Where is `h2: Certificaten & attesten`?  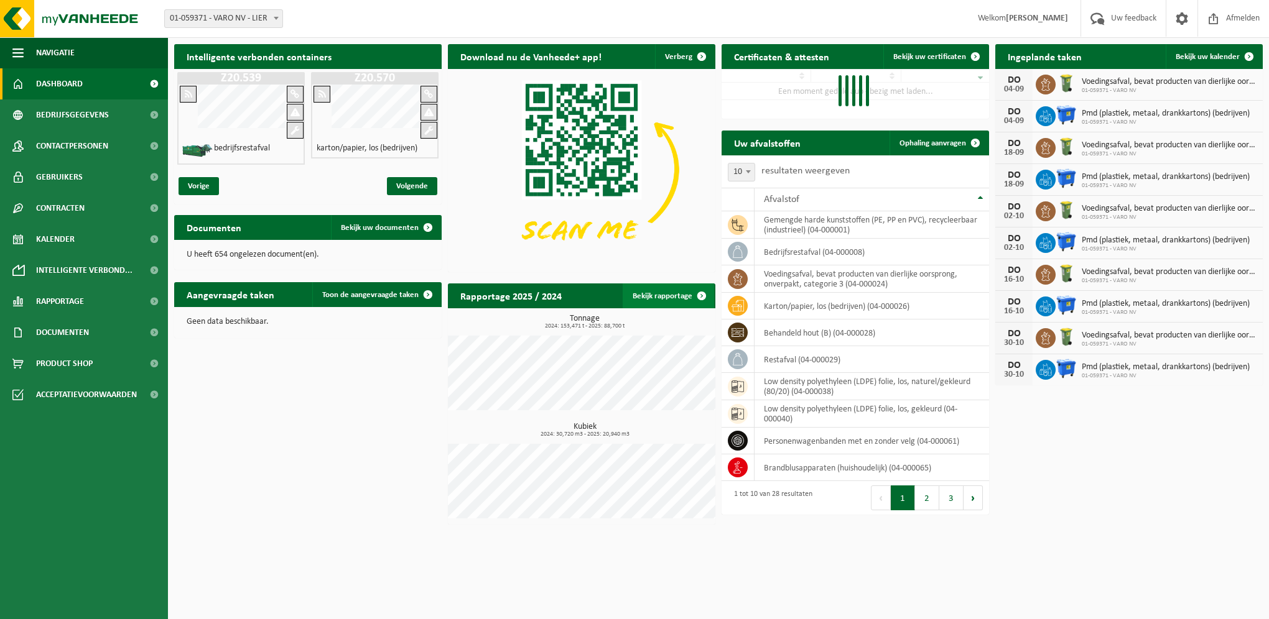
h2: Certificaten & attesten is located at coordinates (781, 56).